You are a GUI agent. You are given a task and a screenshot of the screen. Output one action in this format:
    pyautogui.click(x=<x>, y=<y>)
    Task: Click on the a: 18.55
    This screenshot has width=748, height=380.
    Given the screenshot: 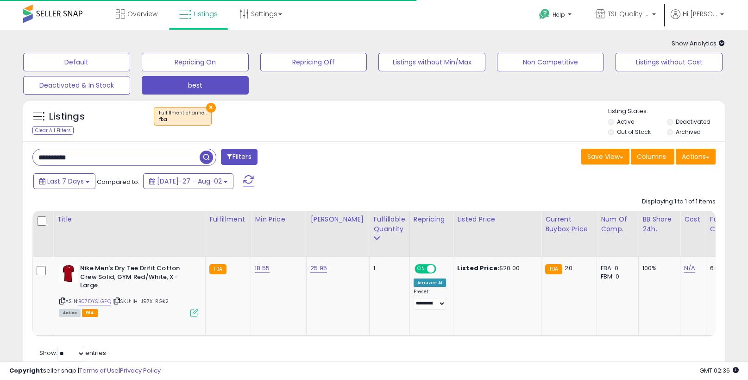 What is the action you would take?
    pyautogui.click(x=262, y=268)
    